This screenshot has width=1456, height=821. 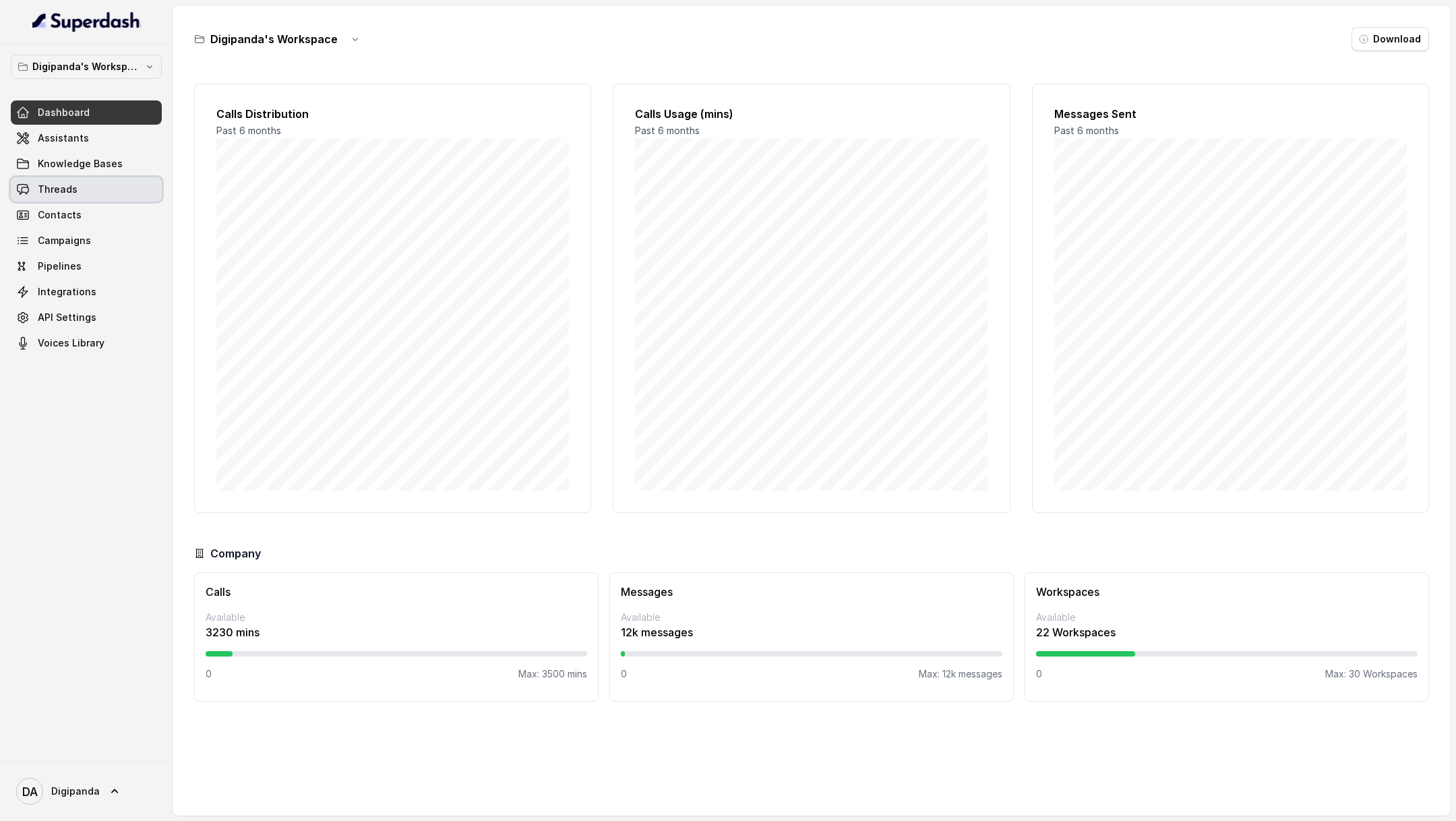 What do you see at coordinates (86, 266) in the screenshot?
I see `a: Pipelines` at bounding box center [86, 266].